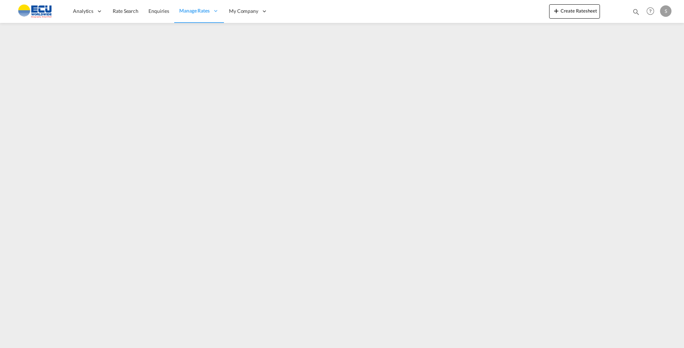 This screenshot has height=348, width=684. I want to click on span: Rate Search, so click(126, 11).